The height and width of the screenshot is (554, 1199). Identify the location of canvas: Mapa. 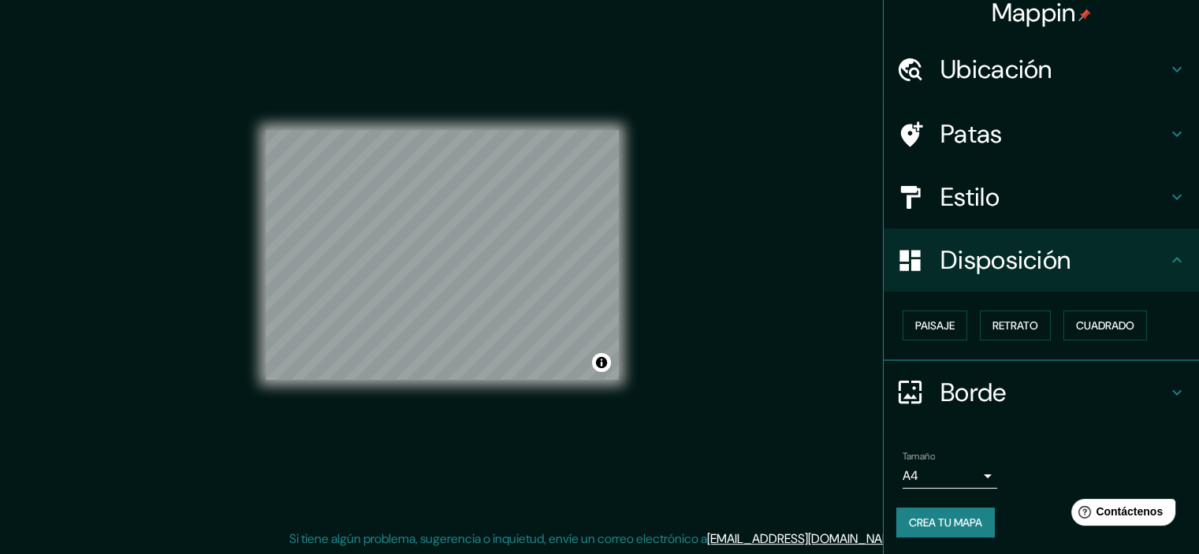
(442, 255).